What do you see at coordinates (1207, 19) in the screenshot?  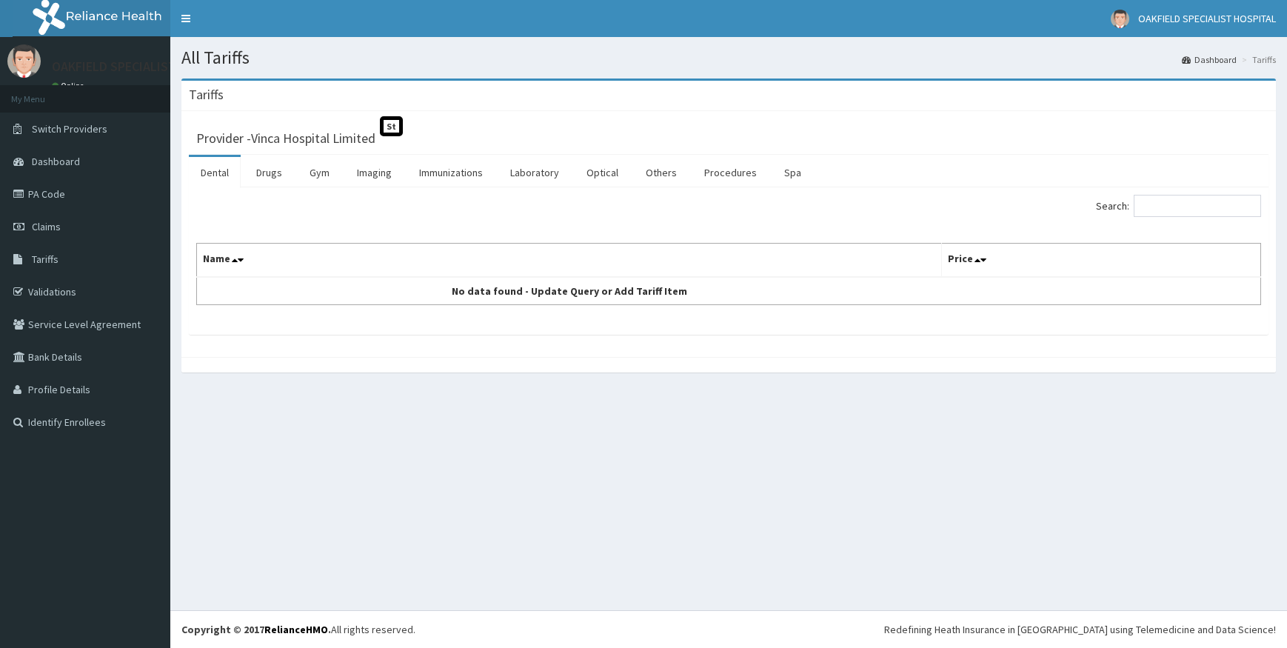 I see `span: OAKFIELD SPECIALIST HOSPITAL` at bounding box center [1207, 19].